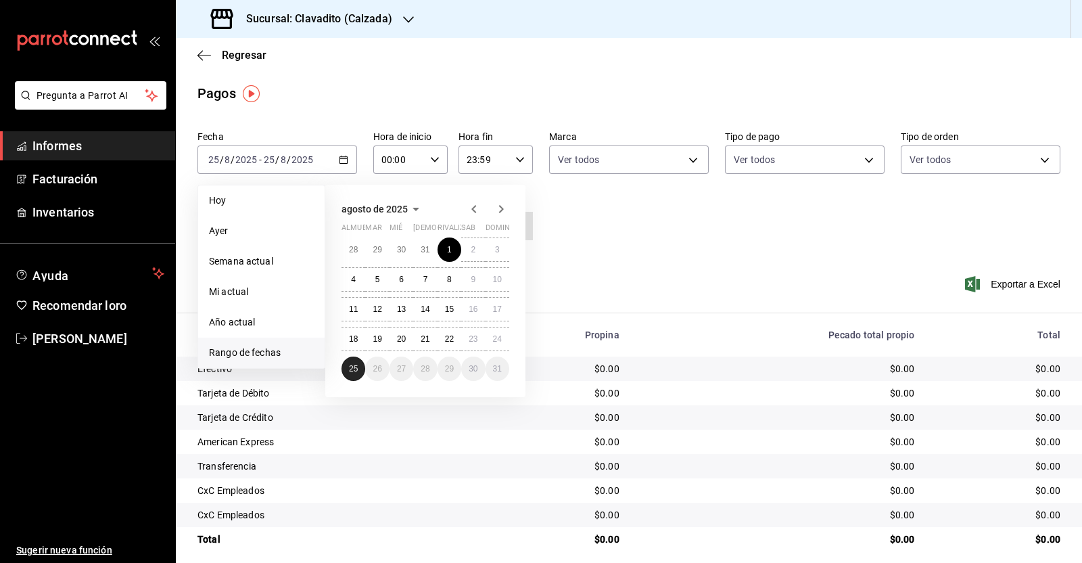 The image size is (1082, 563). I want to click on font: Inventarios, so click(63, 212).